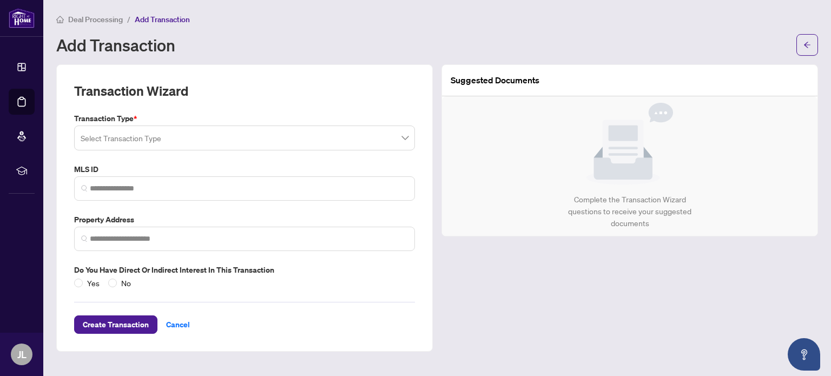  What do you see at coordinates (804, 354) in the screenshot?
I see `button: Open asap` at bounding box center [804, 354].